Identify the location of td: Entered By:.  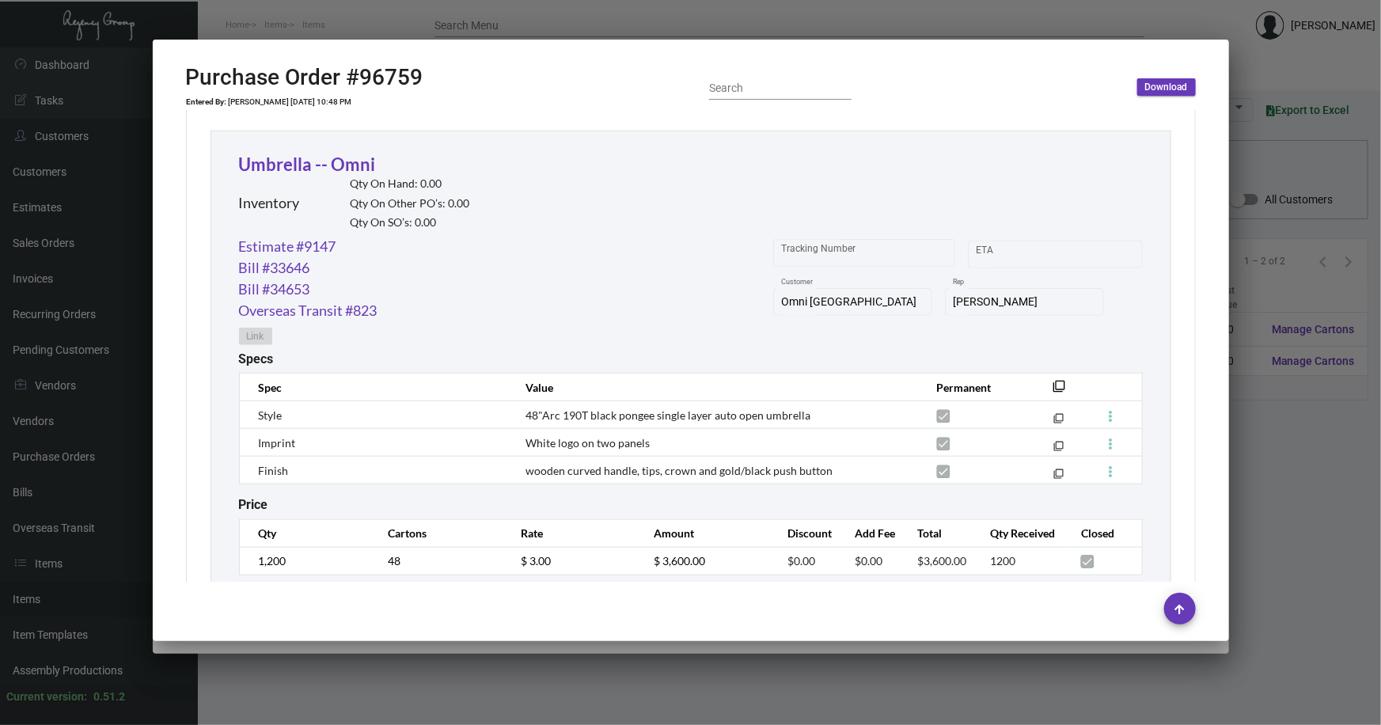
(207, 102).